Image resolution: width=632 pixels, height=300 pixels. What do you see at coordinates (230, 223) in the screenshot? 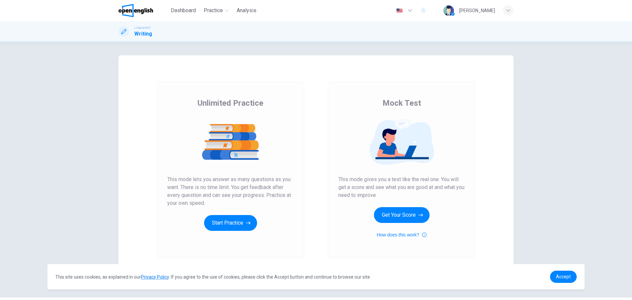
I see `button: Start Practice` at bounding box center [230, 223].